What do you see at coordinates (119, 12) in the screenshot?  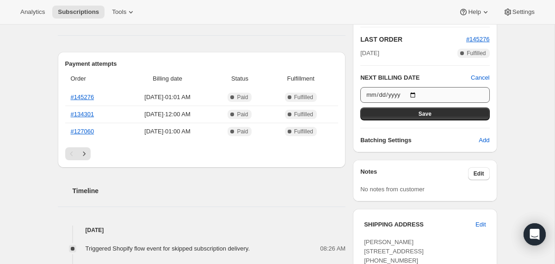 I see `span: Tools` at bounding box center [119, 12].